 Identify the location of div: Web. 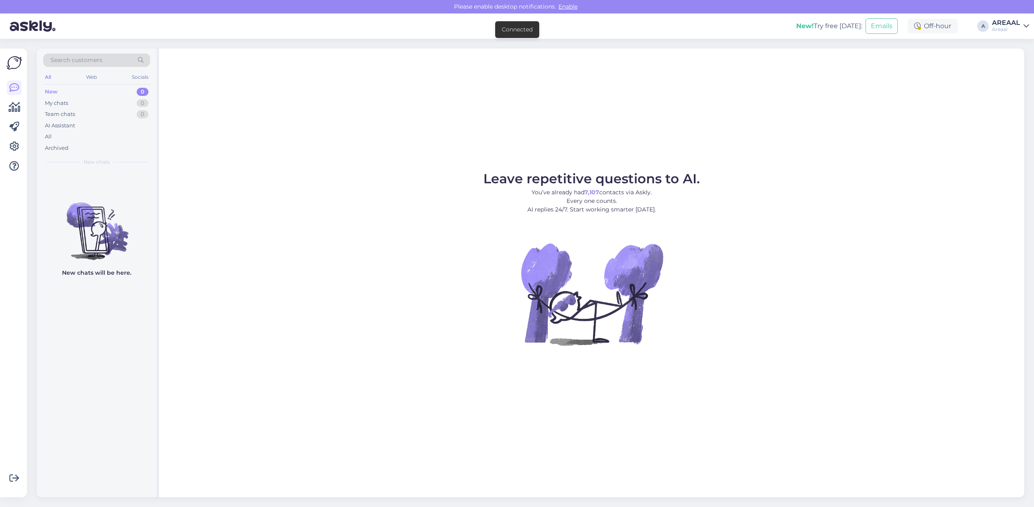
(91, 77).